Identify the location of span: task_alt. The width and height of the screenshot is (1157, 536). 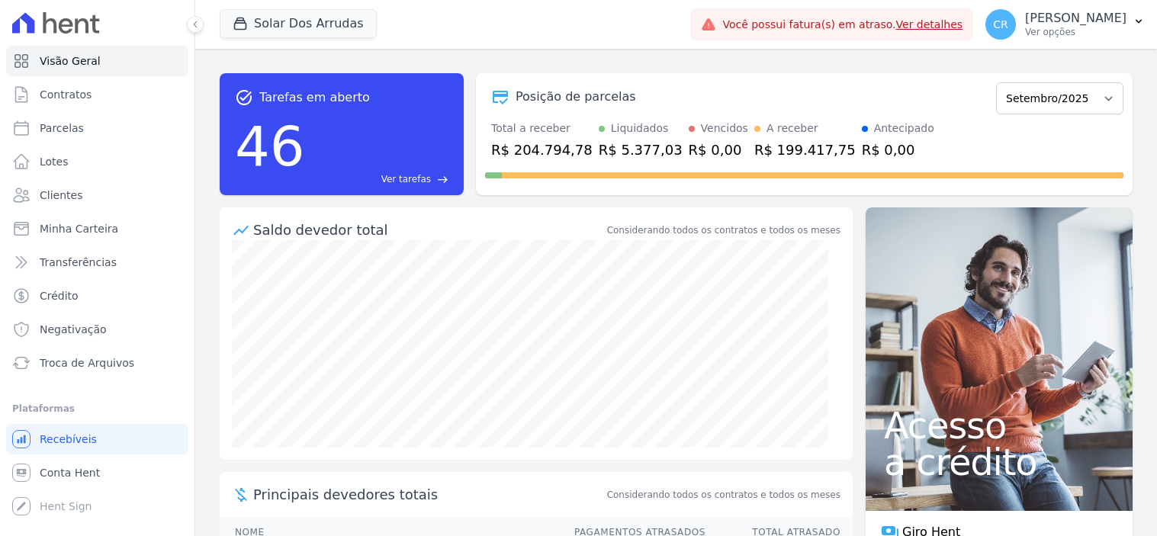
(244, 98).